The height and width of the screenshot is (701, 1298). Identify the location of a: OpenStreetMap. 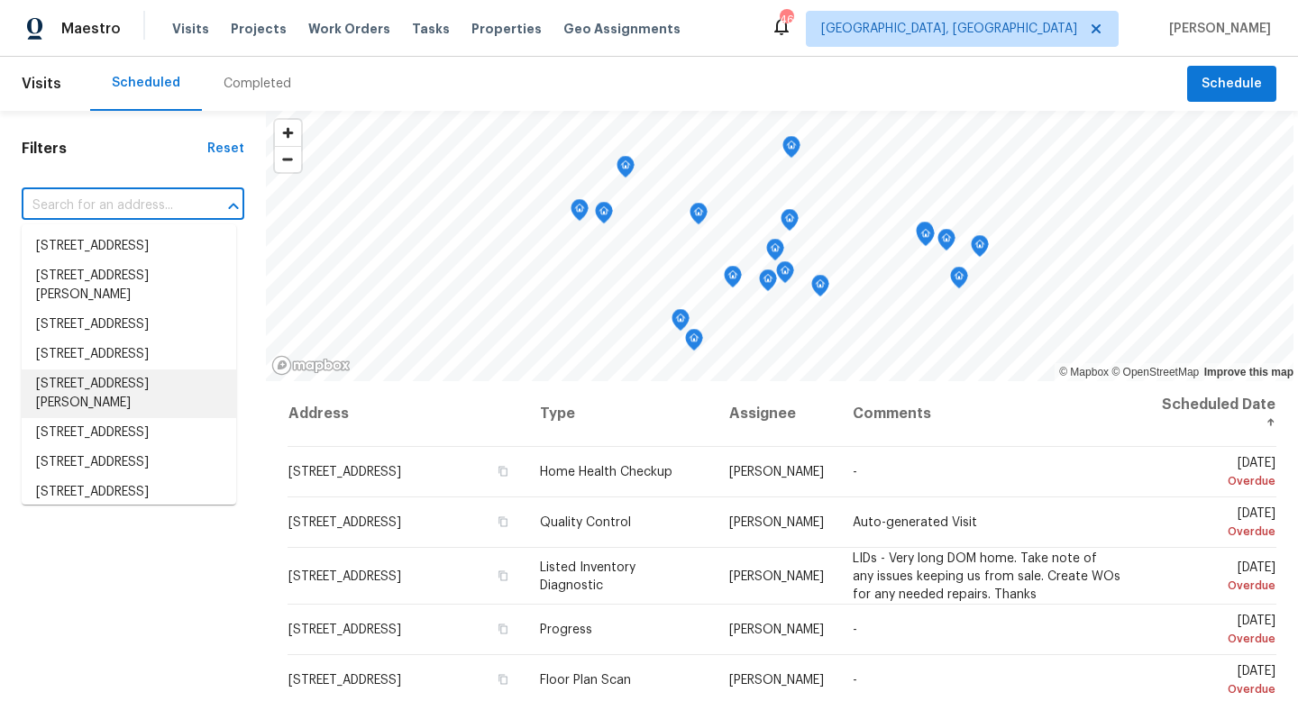
(1155, 372).